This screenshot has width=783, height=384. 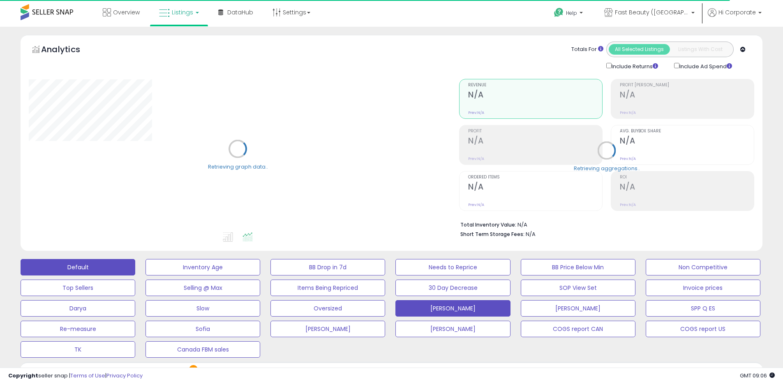 I want to click on a: Terms of Use, so click(x=88, y=375).